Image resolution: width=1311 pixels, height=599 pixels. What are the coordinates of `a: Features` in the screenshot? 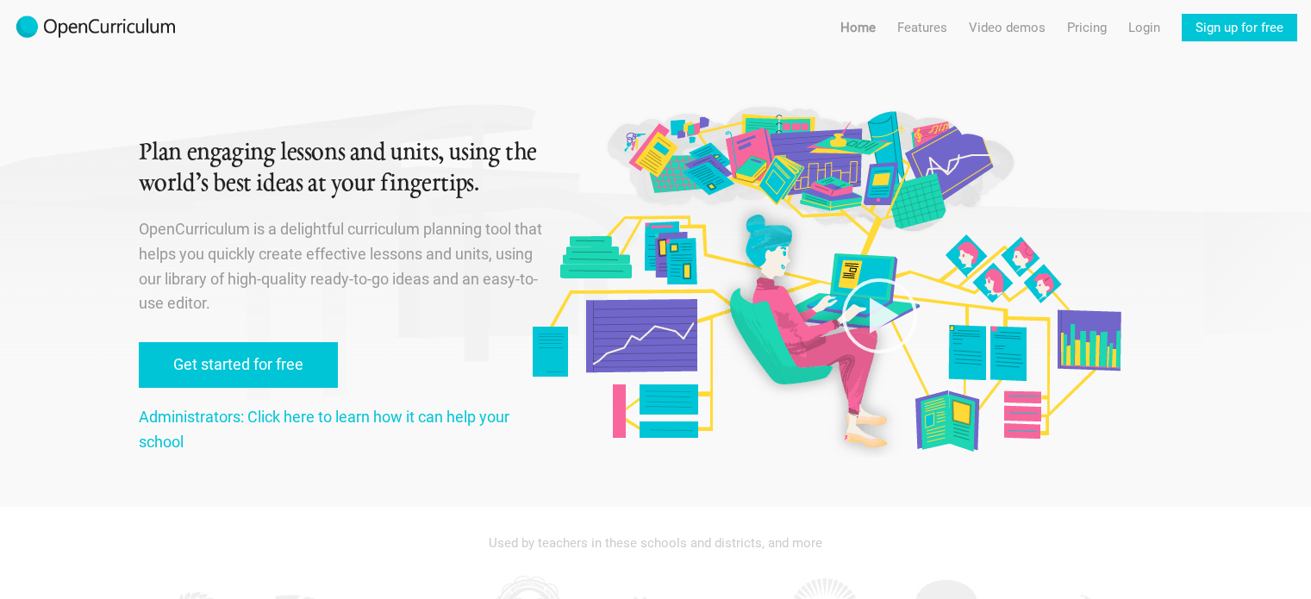 It's located at (922, 28).